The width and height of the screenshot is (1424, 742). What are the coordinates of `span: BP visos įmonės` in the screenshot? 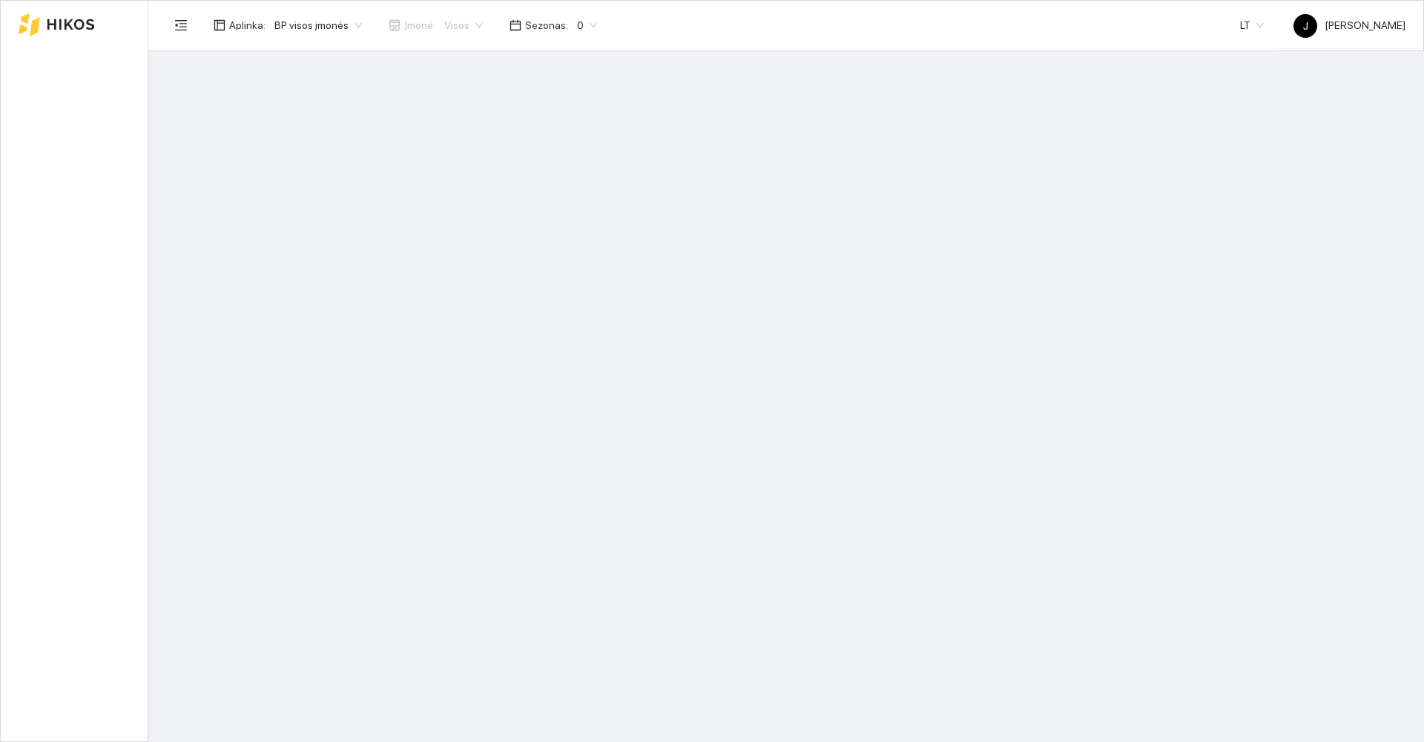 It's located at (318, 25).